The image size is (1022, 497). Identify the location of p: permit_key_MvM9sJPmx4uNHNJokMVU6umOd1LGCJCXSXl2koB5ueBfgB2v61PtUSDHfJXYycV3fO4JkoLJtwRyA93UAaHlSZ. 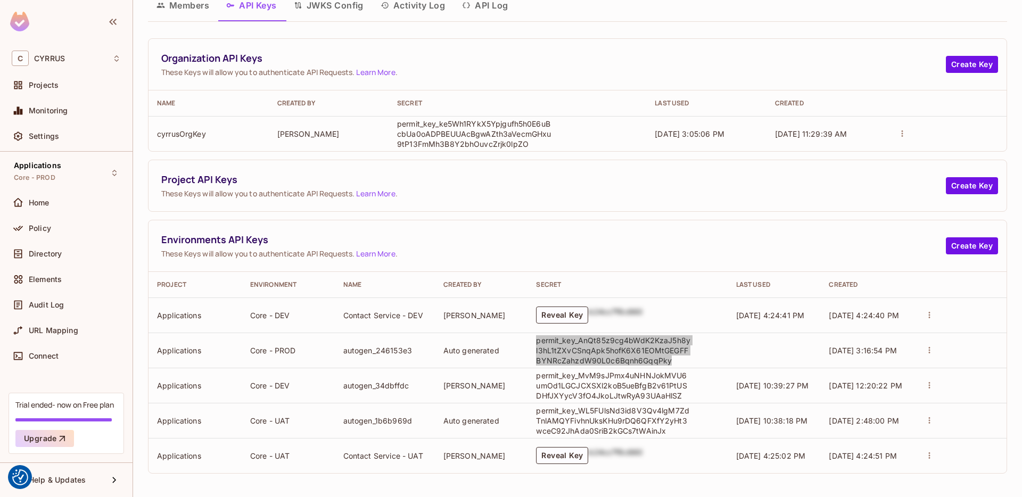
(613, 385).